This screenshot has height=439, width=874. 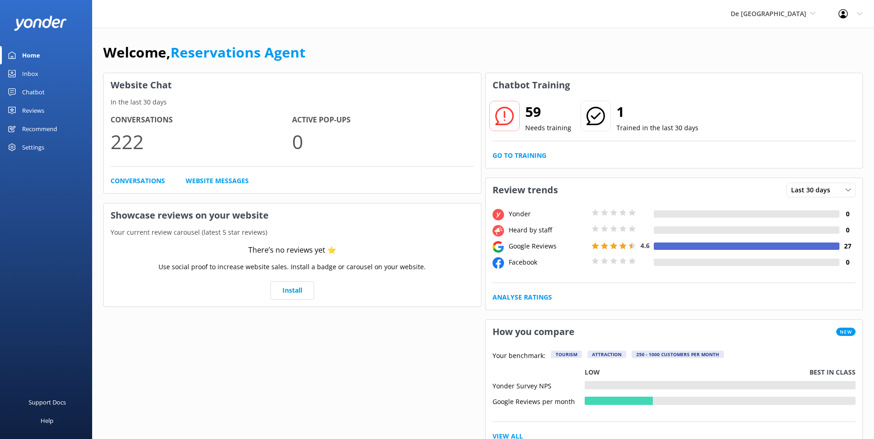 I want to click on p: Your current review carousel (latest 5 star reviews), so click(x=292, y=233).